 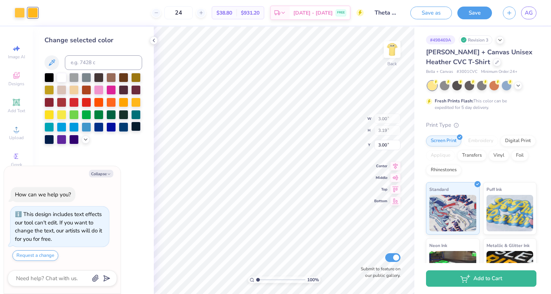 What do you see at coordinates (529, 13) in the screenshot?
I see `span: AG` at bounding box center [529, 13].